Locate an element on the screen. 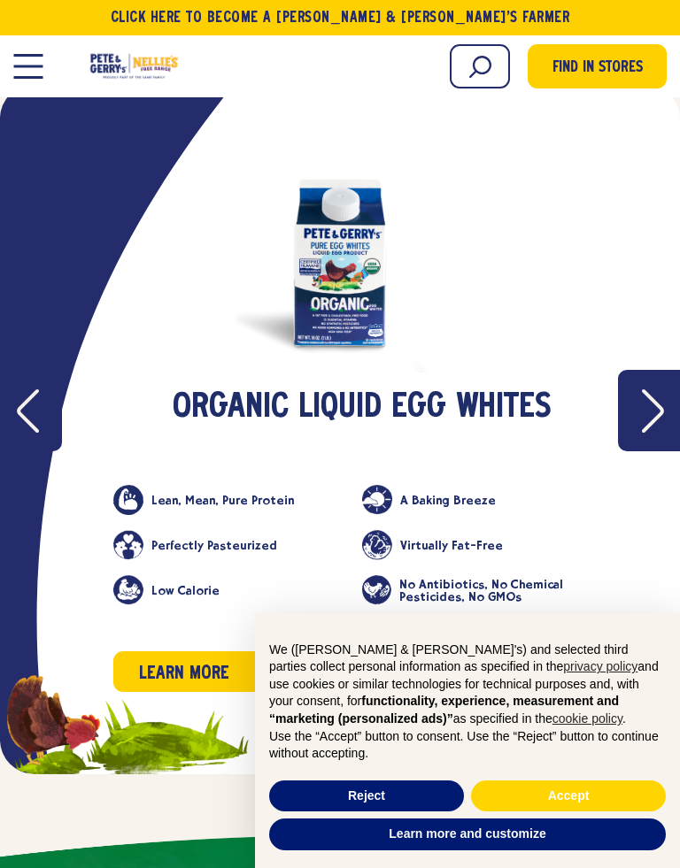 Image resolution: width=680 pixels, height=868 pixels. span: Learn more is located at coordinates (184, 674).